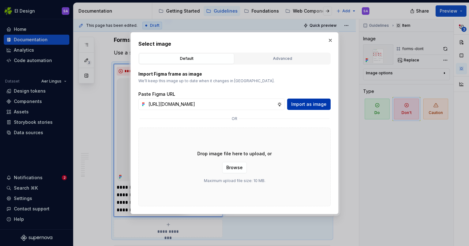 Image resolution: width=469 pixels, height=246 pixels. What do you see at coordinates (234, 168) in the screenshot?
I see `button: Browse` at bounding box center [234, 168].